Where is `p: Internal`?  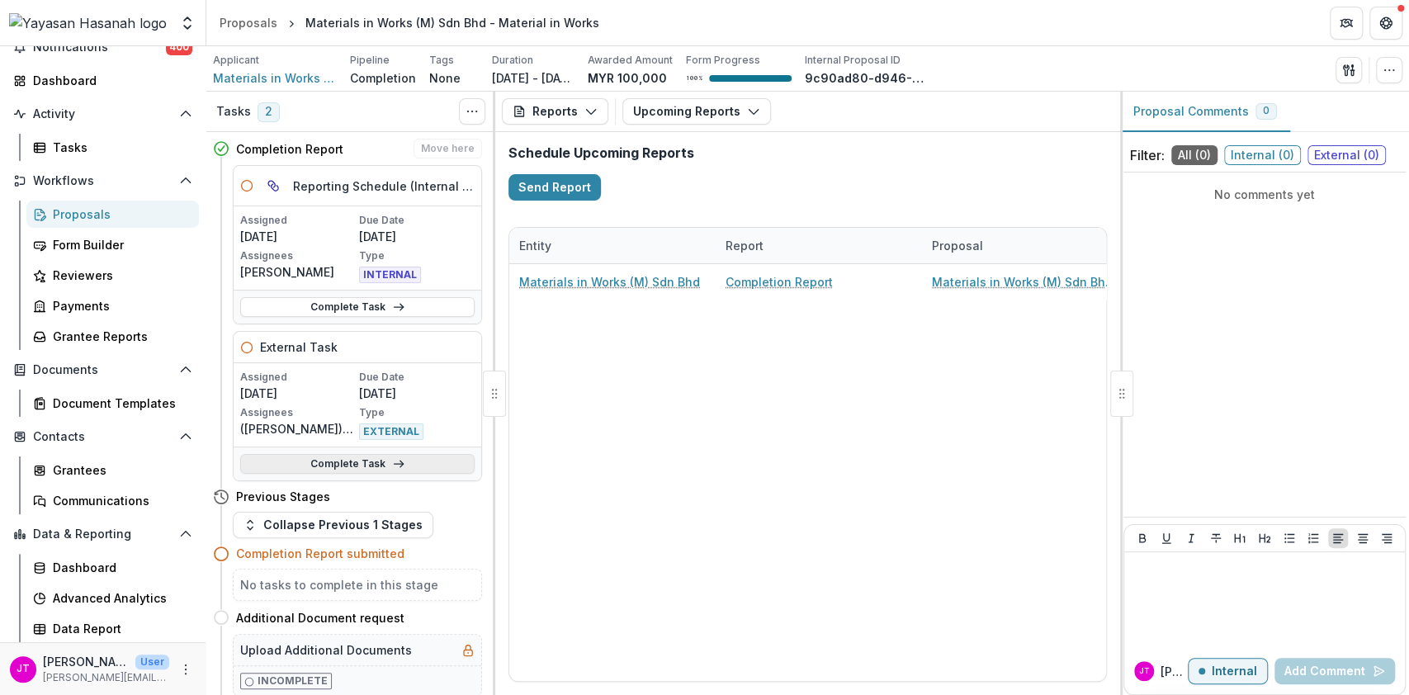
p: Internal is located at coordinates (1234, 671).